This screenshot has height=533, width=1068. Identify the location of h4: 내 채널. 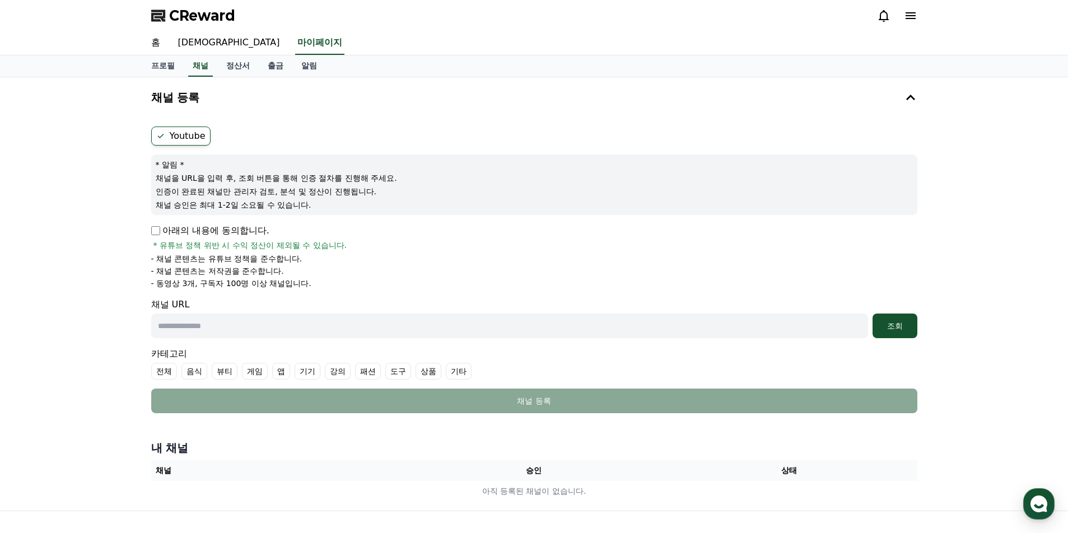
(534, 448).